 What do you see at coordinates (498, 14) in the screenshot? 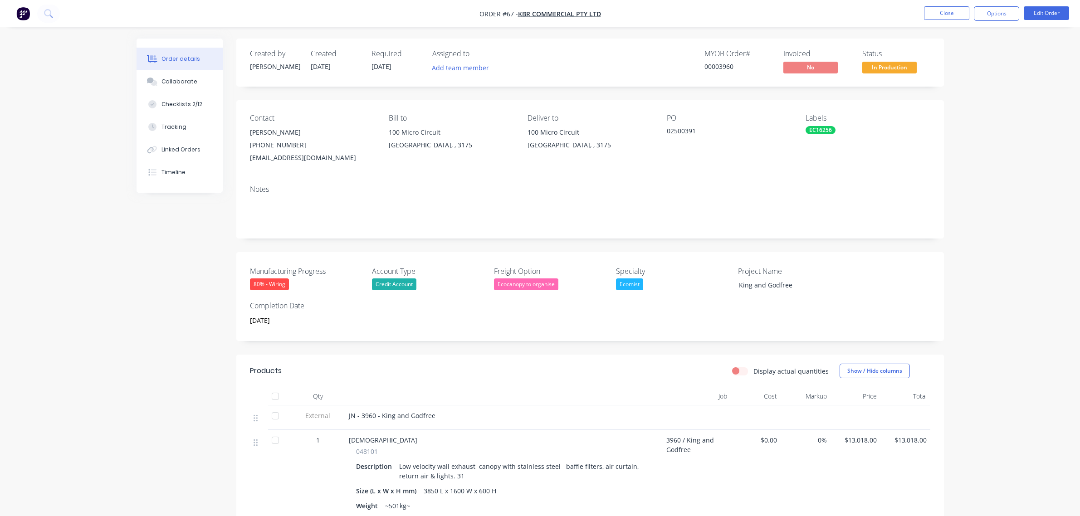
I see `span: Order #67 -` at bounding box center [498, 14].